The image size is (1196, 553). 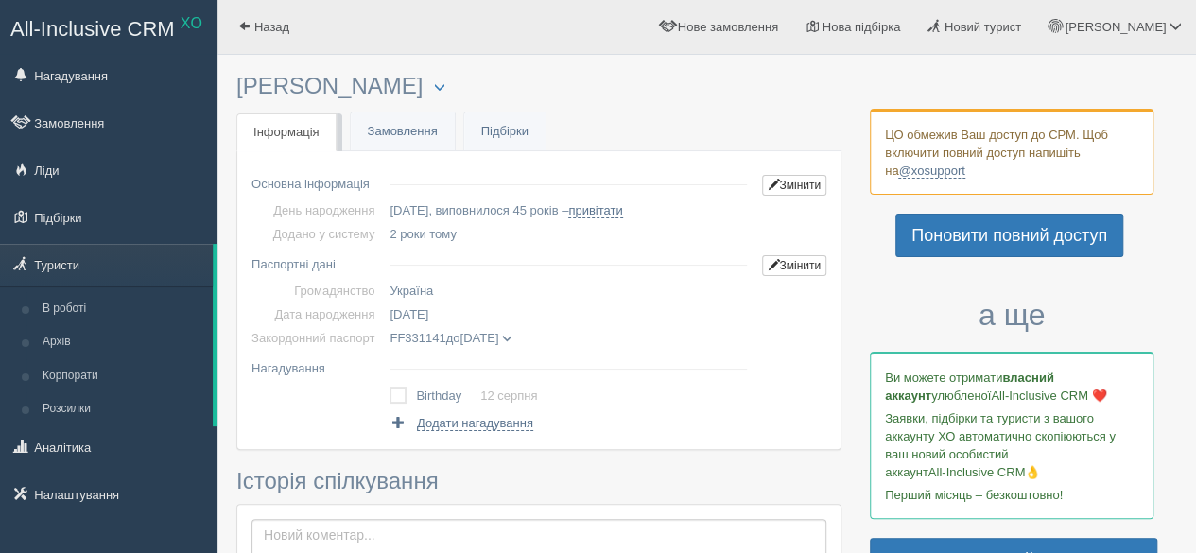 What do you see at coordinates (123, 376) in the screenshot?
I see `a: Корпорати` at bounding box center [123, 376].